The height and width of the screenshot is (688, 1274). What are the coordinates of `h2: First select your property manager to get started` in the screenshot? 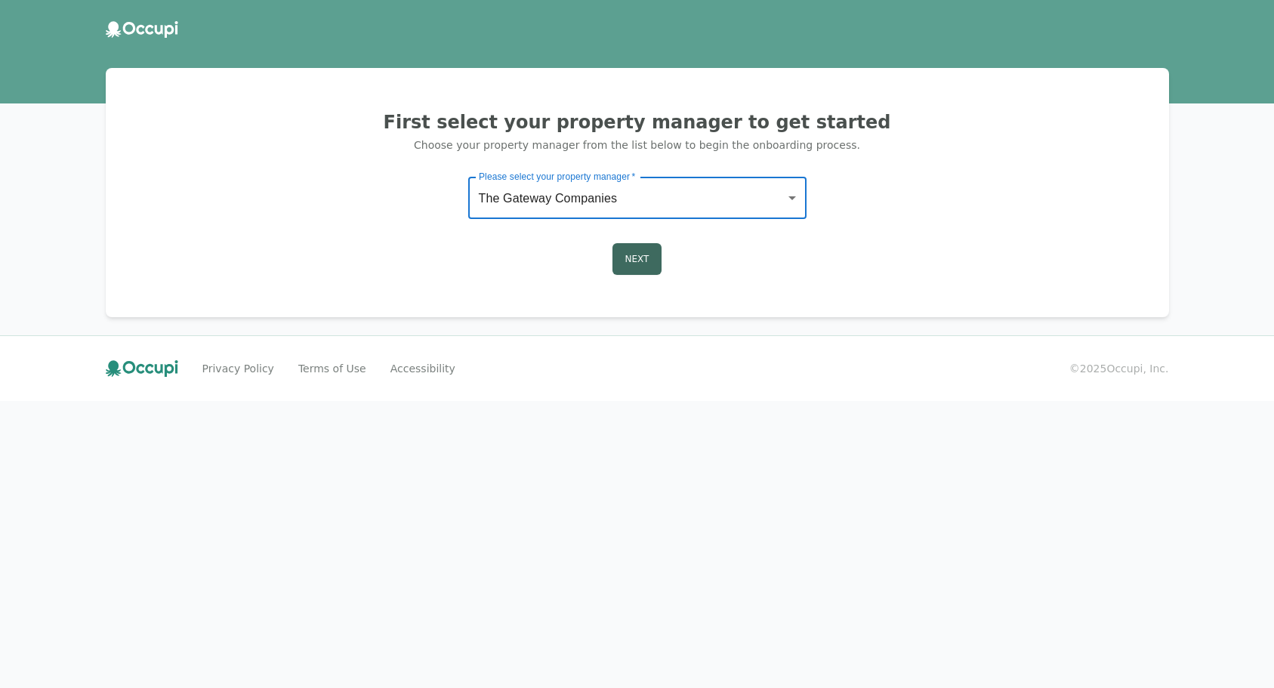 It's located at (637, 122).